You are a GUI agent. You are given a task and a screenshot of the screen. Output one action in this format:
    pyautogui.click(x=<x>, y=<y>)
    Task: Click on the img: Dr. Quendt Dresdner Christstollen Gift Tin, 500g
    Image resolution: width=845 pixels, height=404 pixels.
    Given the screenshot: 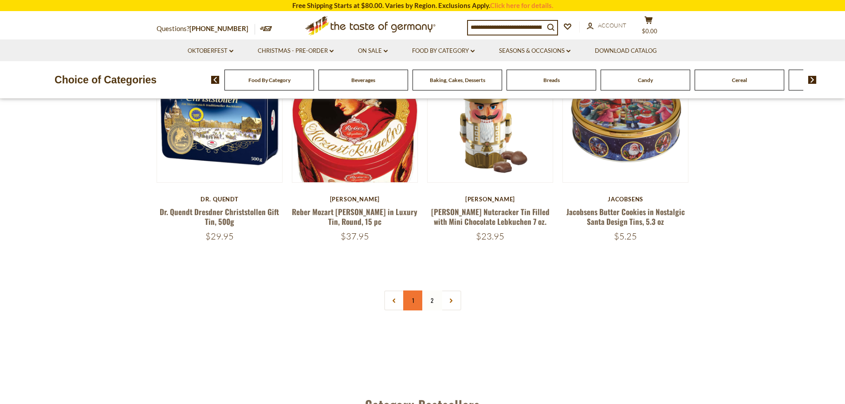 What is the action you would take?
    pyautogui.click(x=220, y=119)
    